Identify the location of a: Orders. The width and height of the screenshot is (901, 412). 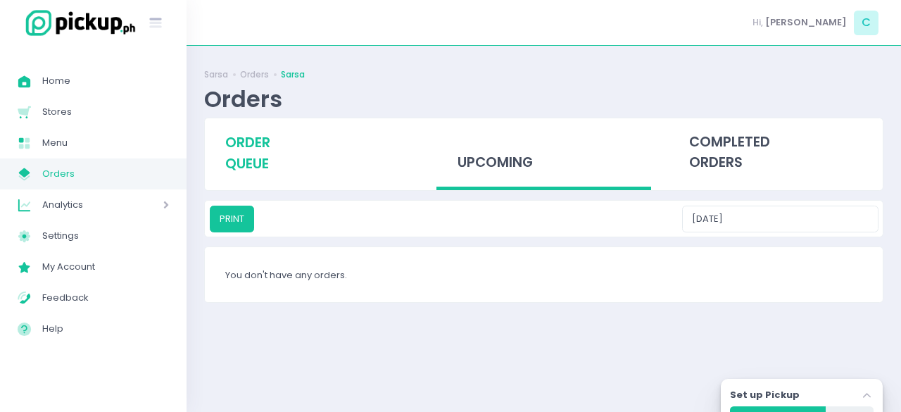
(254, 75).